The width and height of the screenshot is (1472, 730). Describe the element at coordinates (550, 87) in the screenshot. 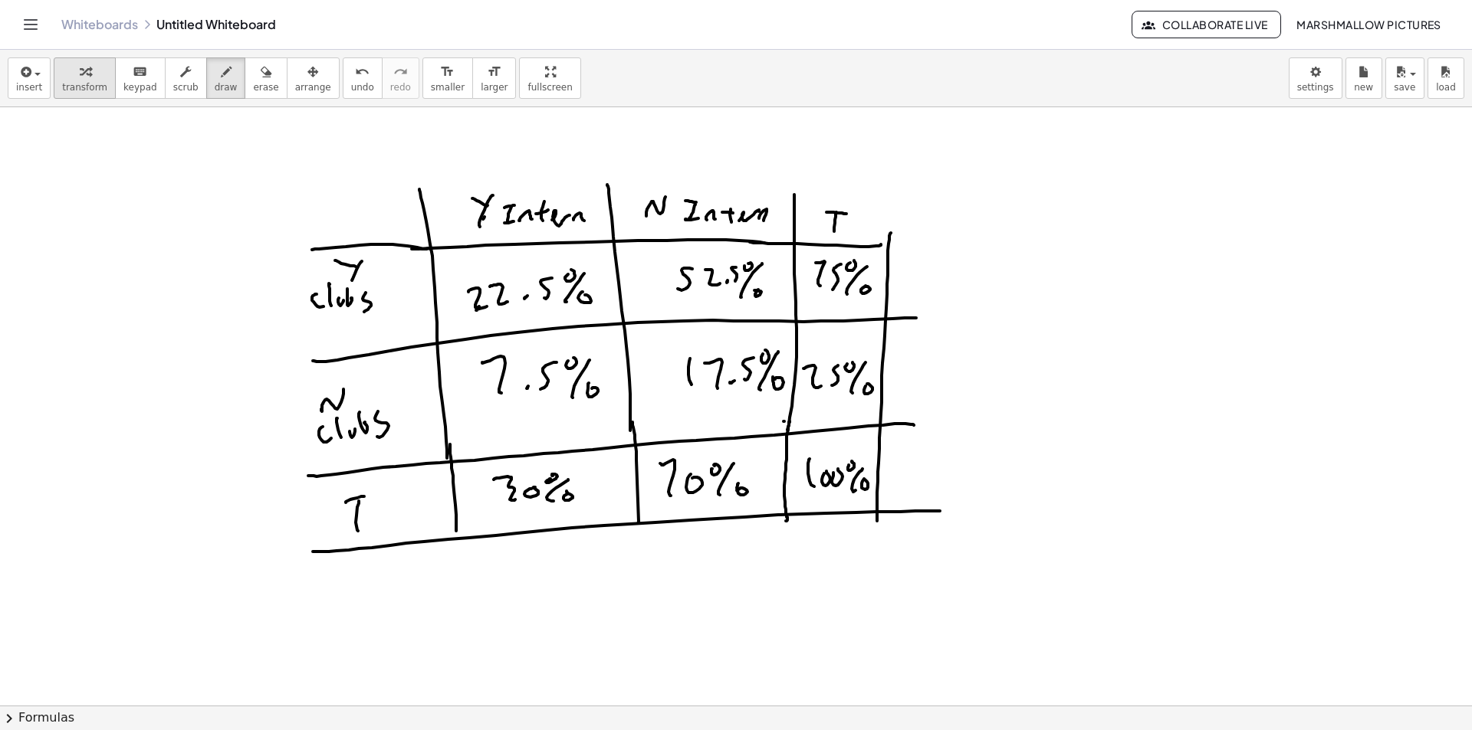

I see `span: fullscreen` at that location.